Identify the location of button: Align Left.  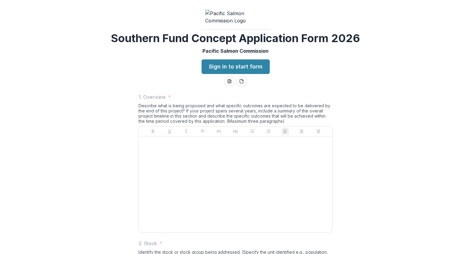
(285, 131).